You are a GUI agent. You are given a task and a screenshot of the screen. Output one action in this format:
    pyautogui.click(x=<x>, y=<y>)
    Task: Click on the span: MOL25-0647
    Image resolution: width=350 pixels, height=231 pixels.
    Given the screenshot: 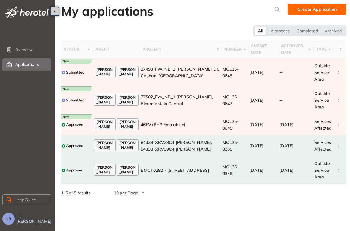 What is the action you would take?
    pyautogui.click(x=230, y=100)
    